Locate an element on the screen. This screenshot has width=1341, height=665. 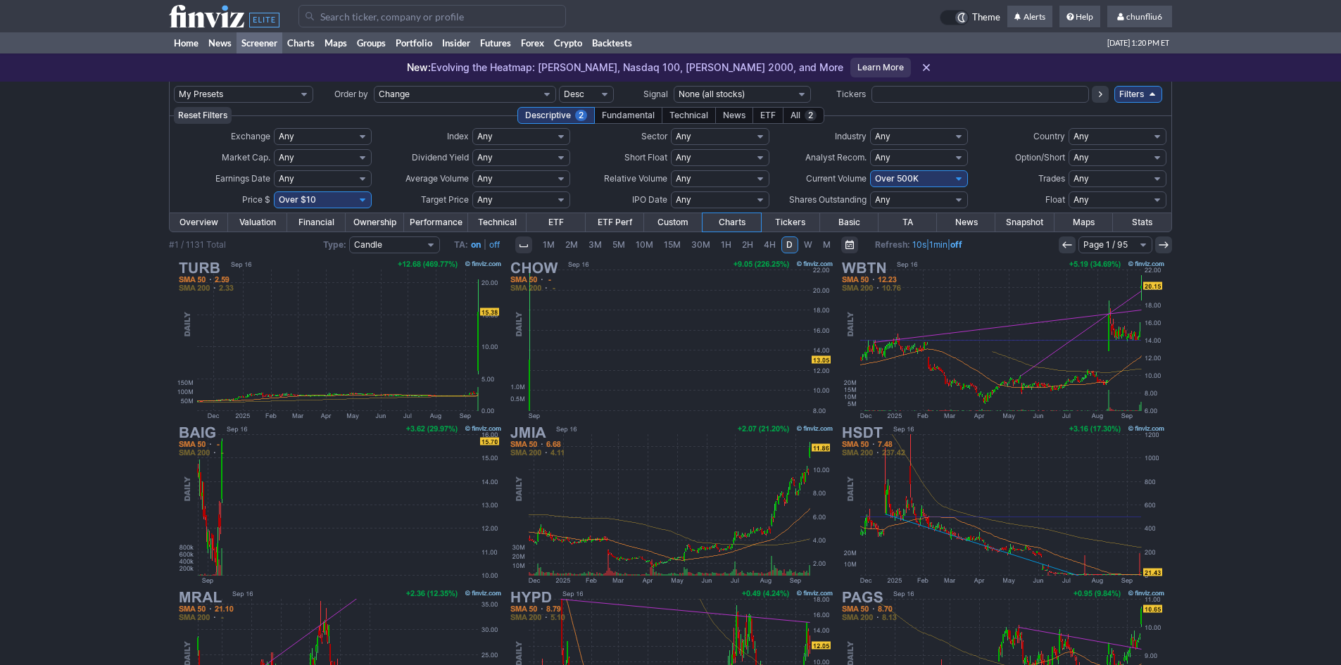
a: Groups is located at coordinates (371, 43).